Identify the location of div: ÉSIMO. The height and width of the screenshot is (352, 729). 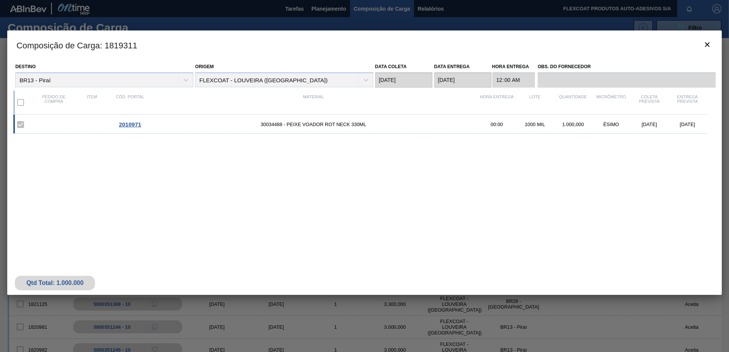
(611, 124).